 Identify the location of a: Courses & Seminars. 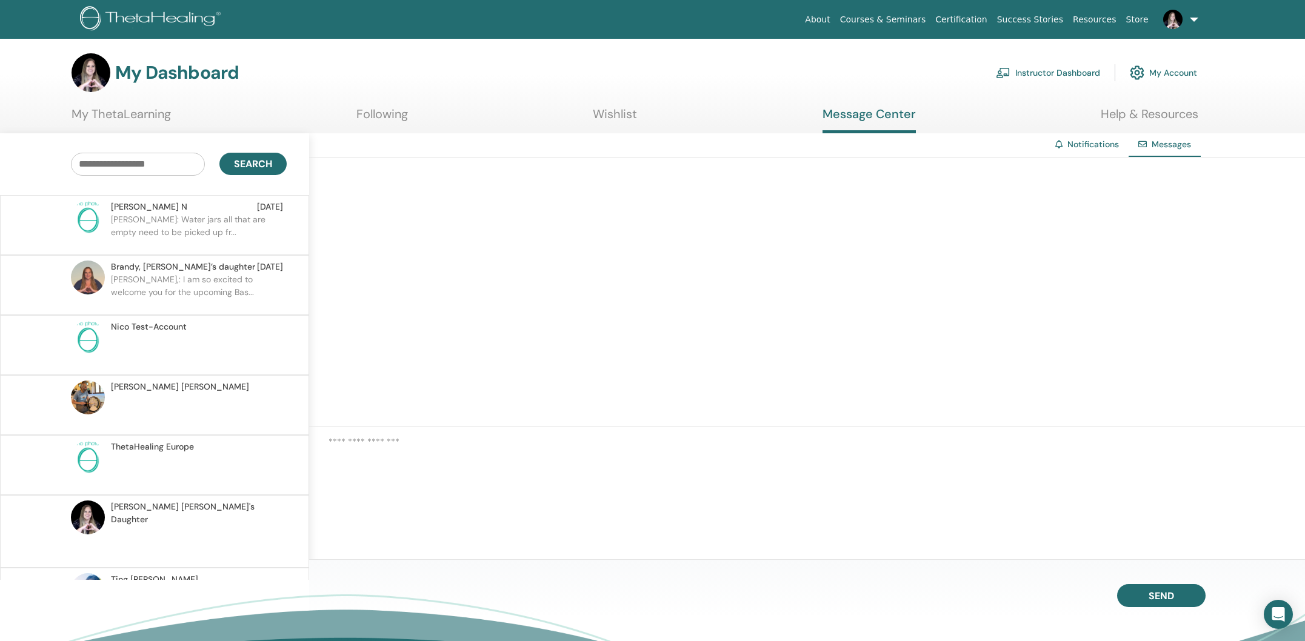
(883, 19).